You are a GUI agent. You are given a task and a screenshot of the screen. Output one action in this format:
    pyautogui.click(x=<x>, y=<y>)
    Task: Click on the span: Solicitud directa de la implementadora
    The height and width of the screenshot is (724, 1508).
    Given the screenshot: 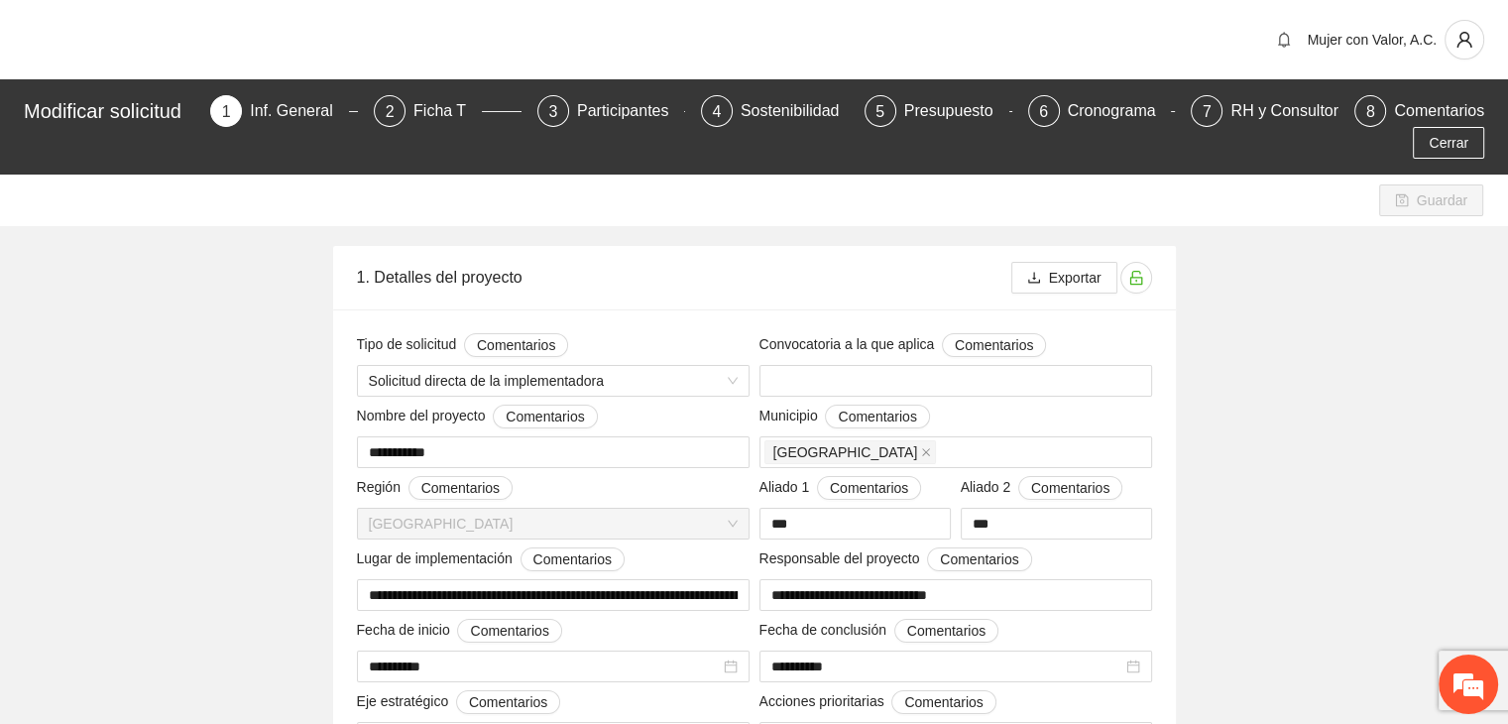 What is the action you would take?
    pyautogui.click(x=553, y=381)
    